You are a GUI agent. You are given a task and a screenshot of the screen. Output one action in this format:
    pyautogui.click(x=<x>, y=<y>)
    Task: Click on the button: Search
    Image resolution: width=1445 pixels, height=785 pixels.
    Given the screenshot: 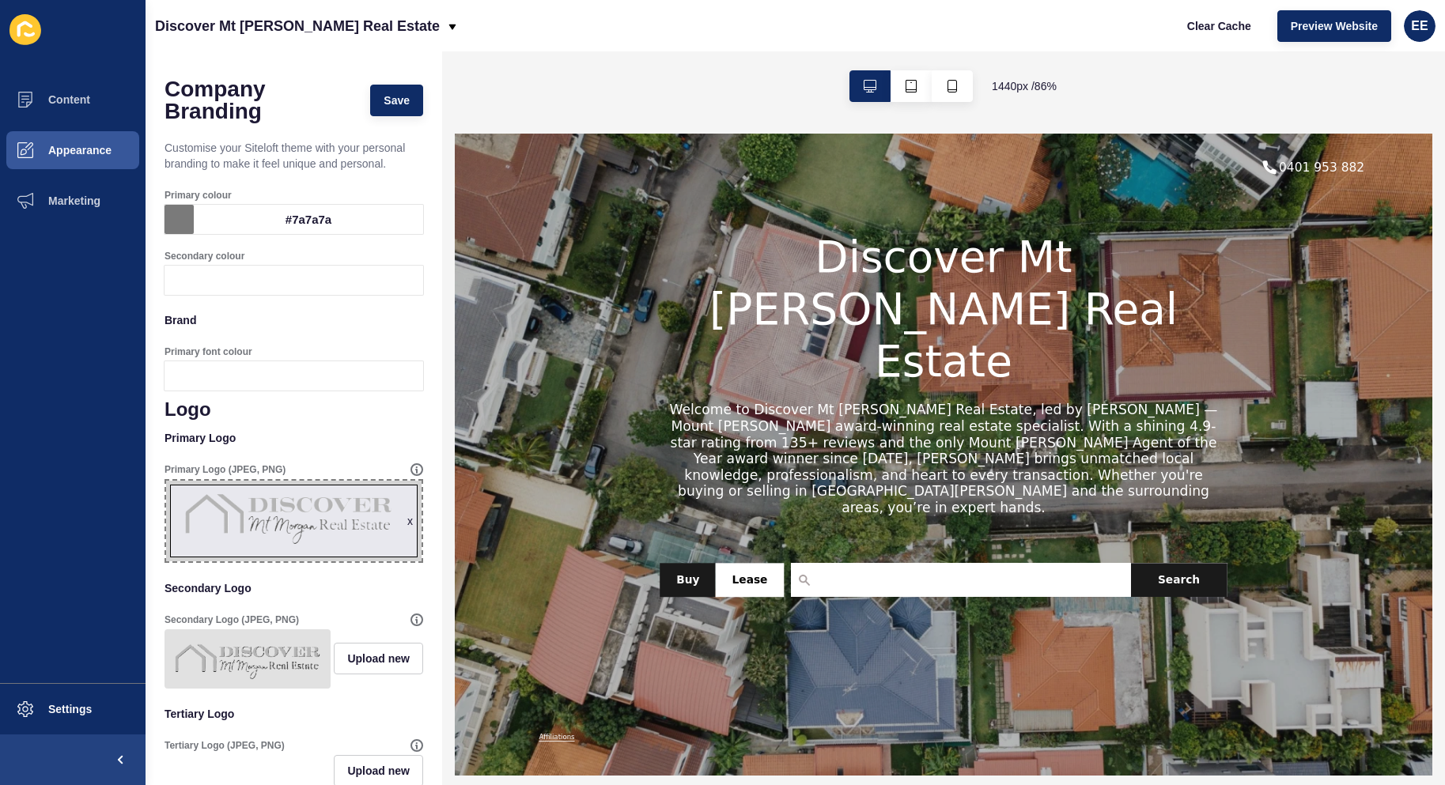 What is the action you would take?
    pyautogui.click(x=844, y=520)
    